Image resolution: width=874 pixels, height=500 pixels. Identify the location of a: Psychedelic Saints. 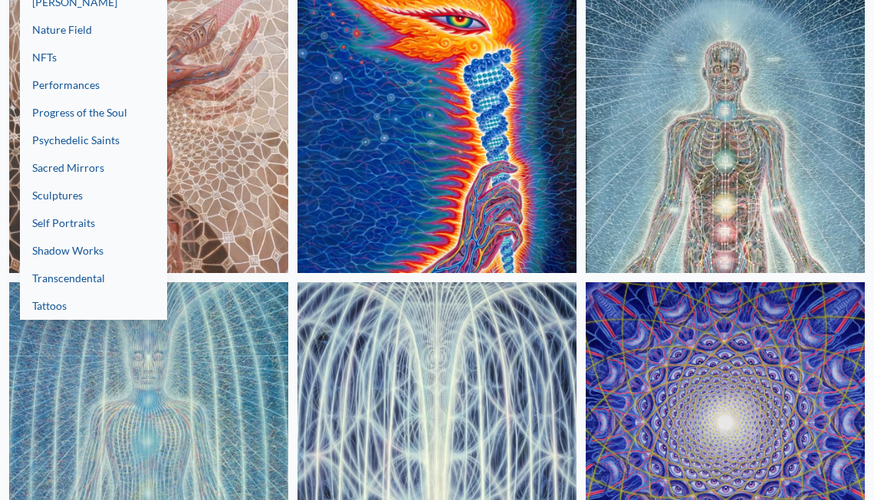
(93, 140).